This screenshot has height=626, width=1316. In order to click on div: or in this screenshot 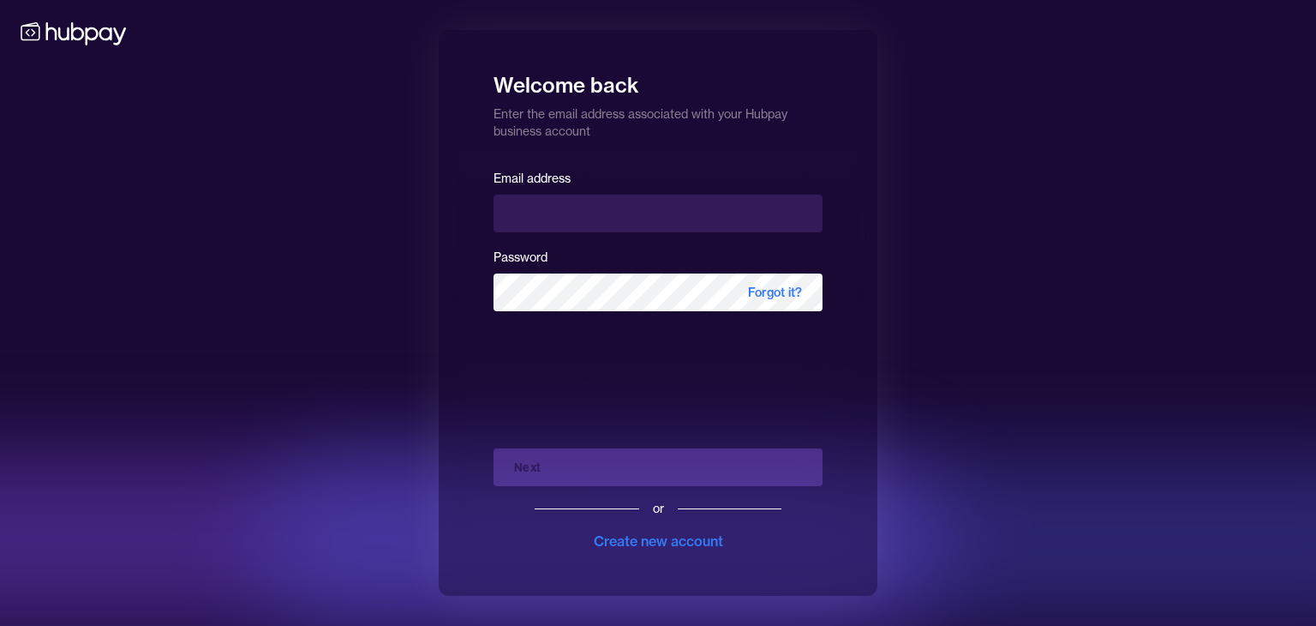, I will do `click(658, 508)`.